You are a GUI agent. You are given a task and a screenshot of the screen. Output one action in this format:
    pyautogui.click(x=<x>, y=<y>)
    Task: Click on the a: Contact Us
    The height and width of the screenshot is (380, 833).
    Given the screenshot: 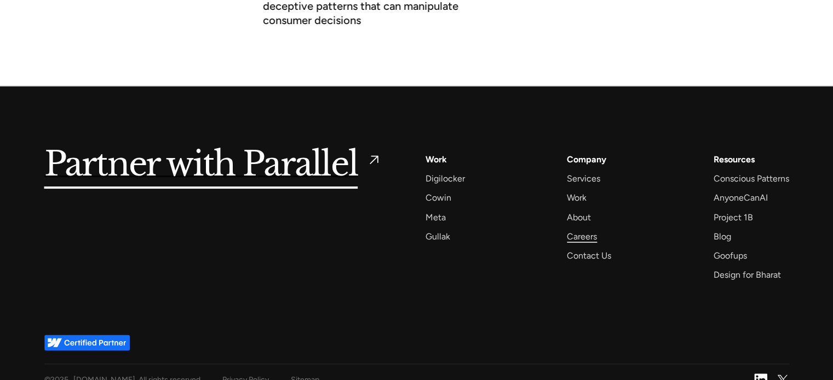 What is the action you would take?
    pyautogui.click(x=588, y=256)
    